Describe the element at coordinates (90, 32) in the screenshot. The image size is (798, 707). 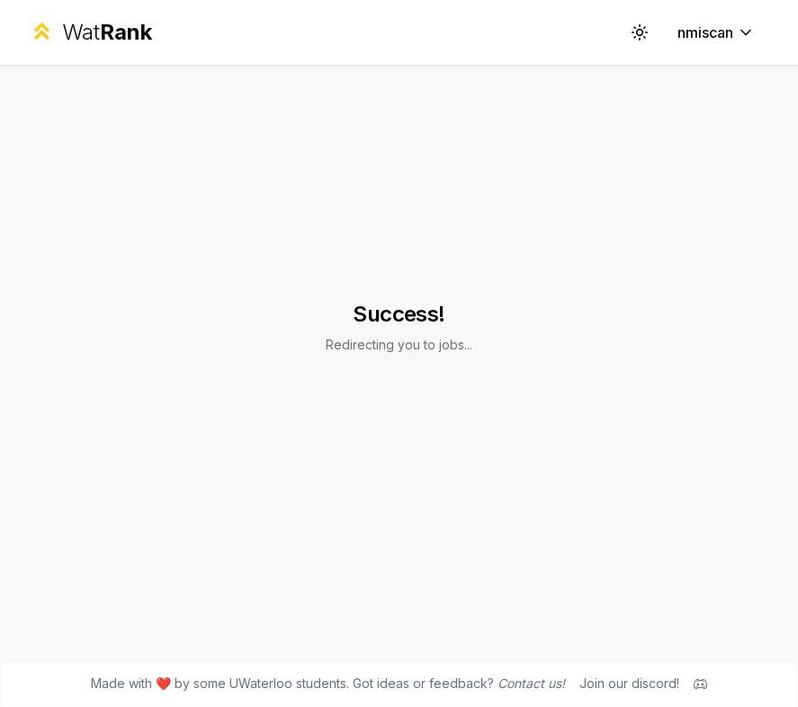
I see `a: WatRank` at that location.